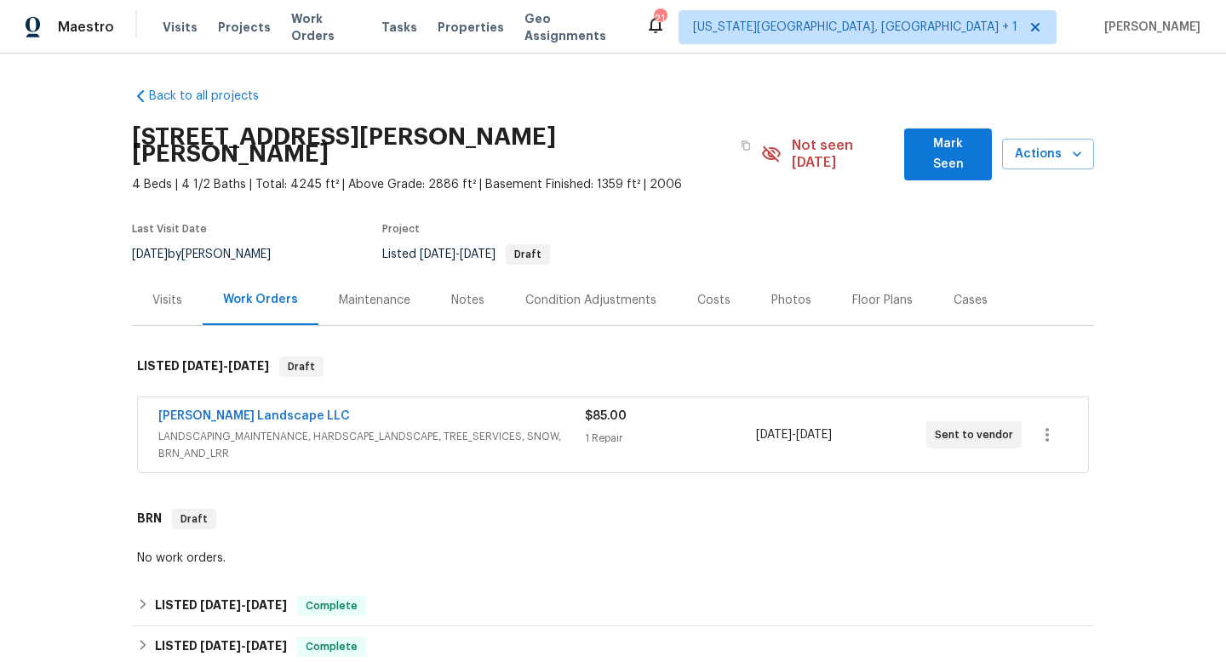 The image size is (1226, 662). What do you see at coordinates (605, 416) in the screenshot?
I see `span: $85.00` at bounding box center [605, 416].